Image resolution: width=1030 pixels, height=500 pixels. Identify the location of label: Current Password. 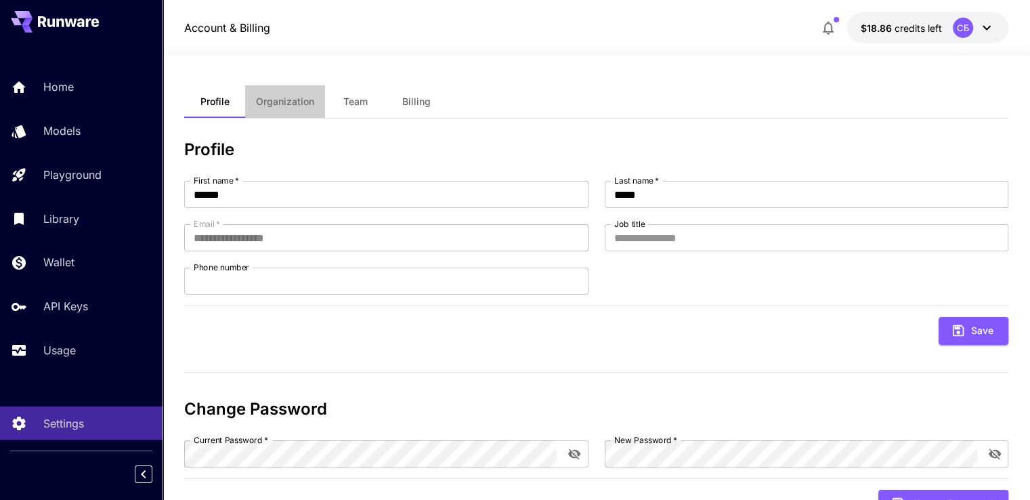
(231, 439).